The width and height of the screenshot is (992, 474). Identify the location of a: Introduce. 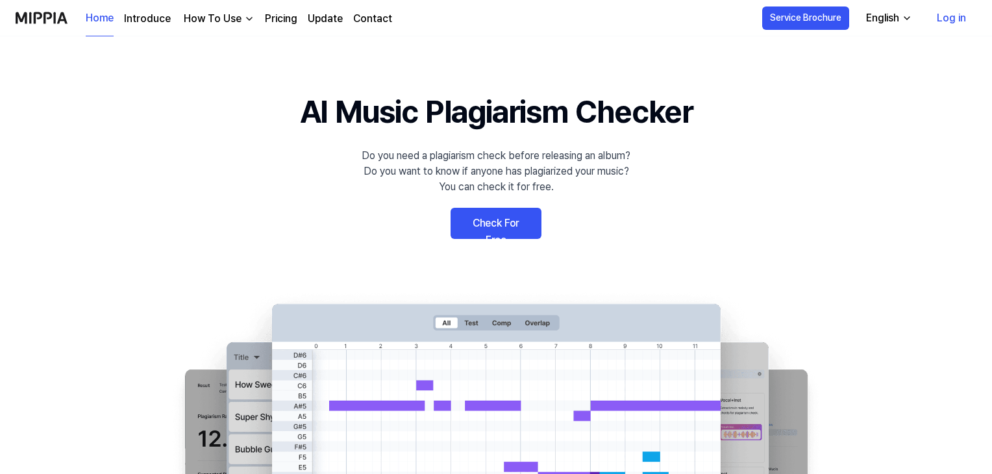
(147, 19).